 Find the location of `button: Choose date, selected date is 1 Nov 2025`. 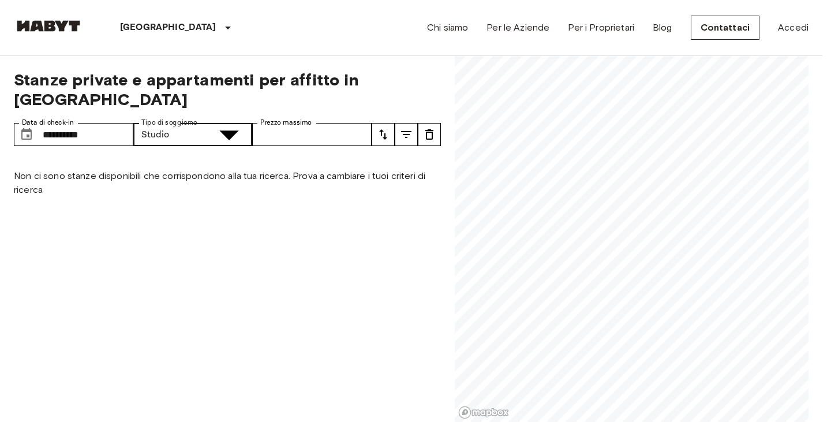

button: Choose date, selected date is 1 Nov 2025 is located at coordinates (27, 134).